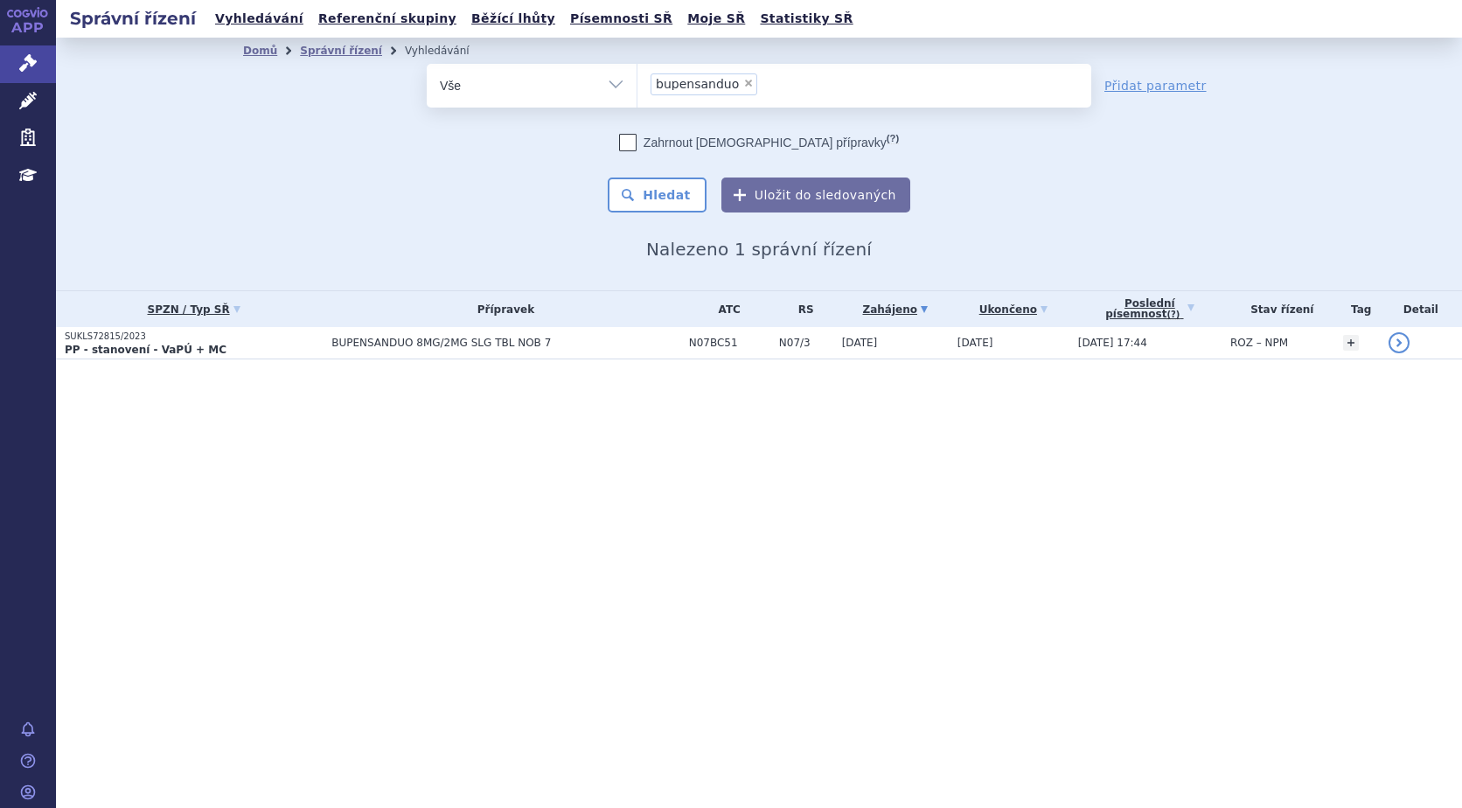  Describe the element at coordinates (513, 18) in the screenshot. I see `a: Běžící lhůty` at that location.